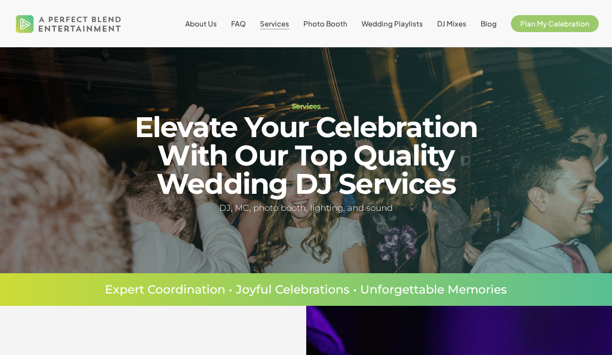  I want to click on span: Blog, so click(489, 23).